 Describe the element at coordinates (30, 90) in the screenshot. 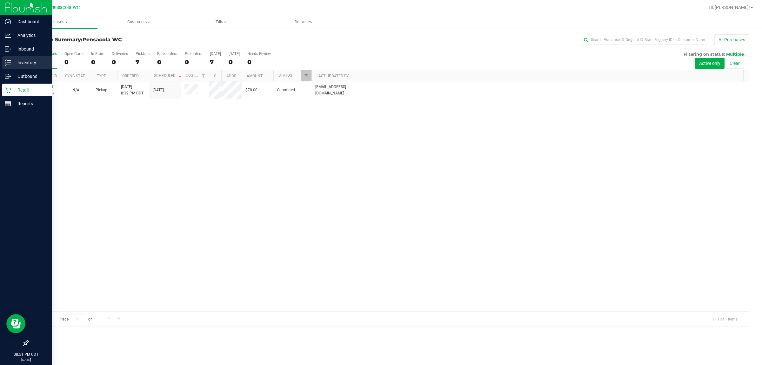

I see `p: Retail` at that location.